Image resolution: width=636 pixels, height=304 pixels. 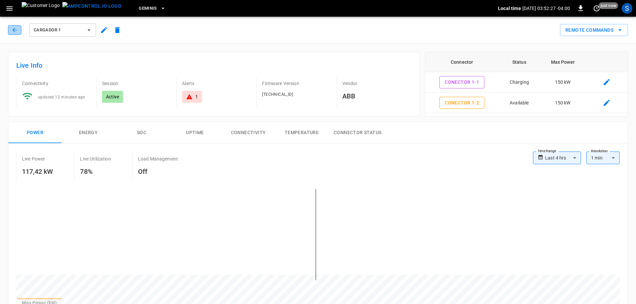 I want to click on button: Remote Commands, so click(x=594, y=30).